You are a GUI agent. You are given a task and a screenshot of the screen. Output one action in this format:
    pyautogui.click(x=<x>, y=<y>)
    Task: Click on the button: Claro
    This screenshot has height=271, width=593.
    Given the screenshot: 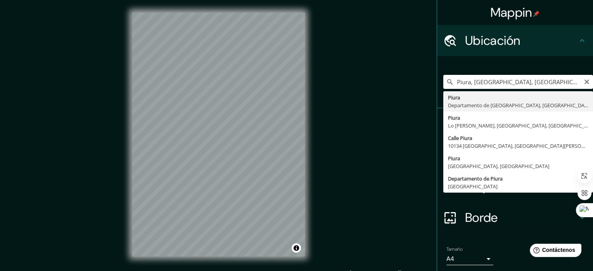 What is the action you would take?
    pyautogui.click(x=586, y=81)
    